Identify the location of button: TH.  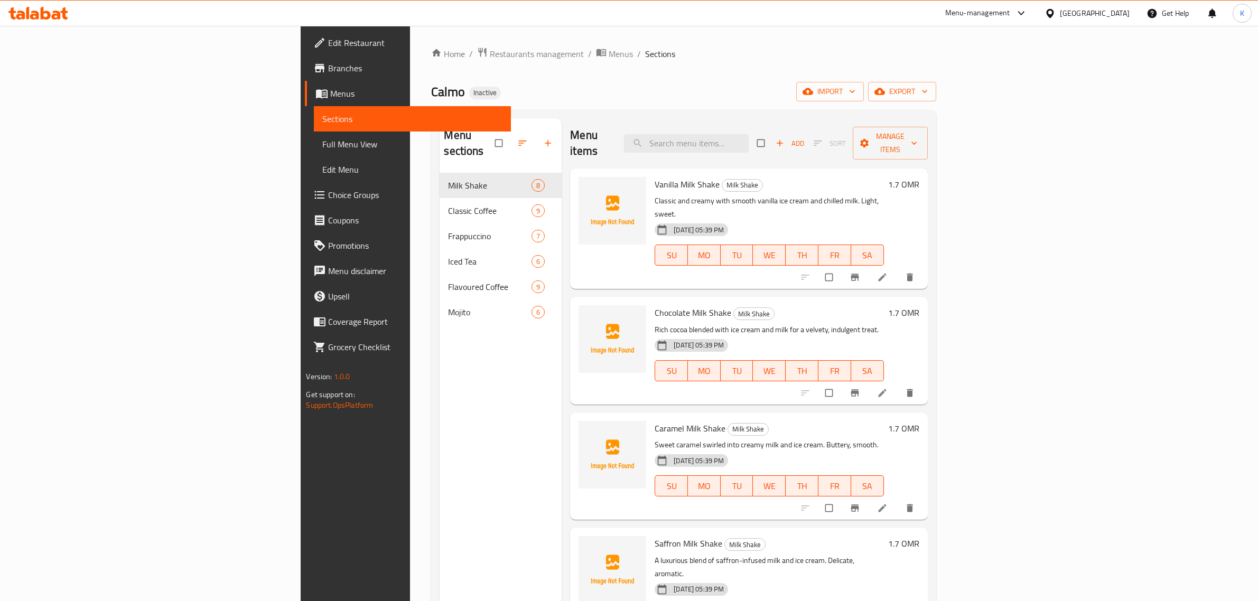
(802, 371).